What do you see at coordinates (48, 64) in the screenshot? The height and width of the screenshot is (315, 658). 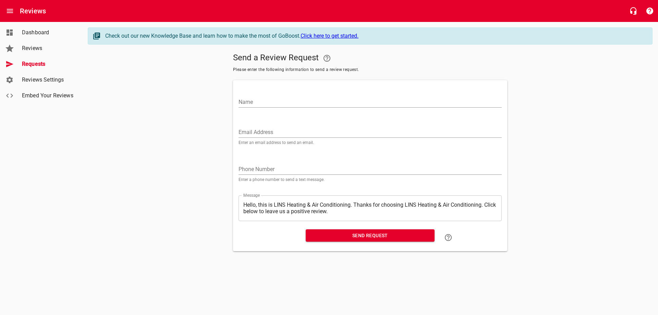 I see `span: Requests` at bounding box center [48, 64].